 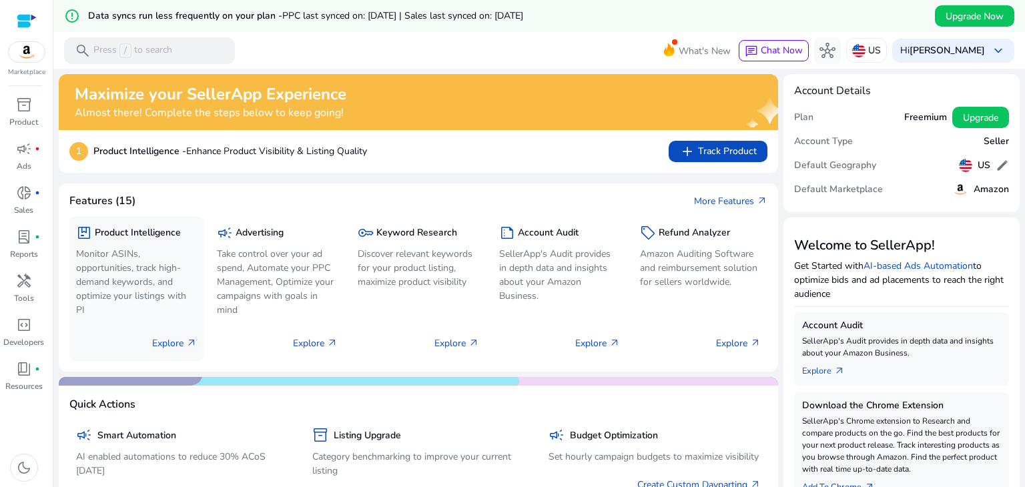 I want to click on h5: Smart Automation, so click(x=137, y=436).